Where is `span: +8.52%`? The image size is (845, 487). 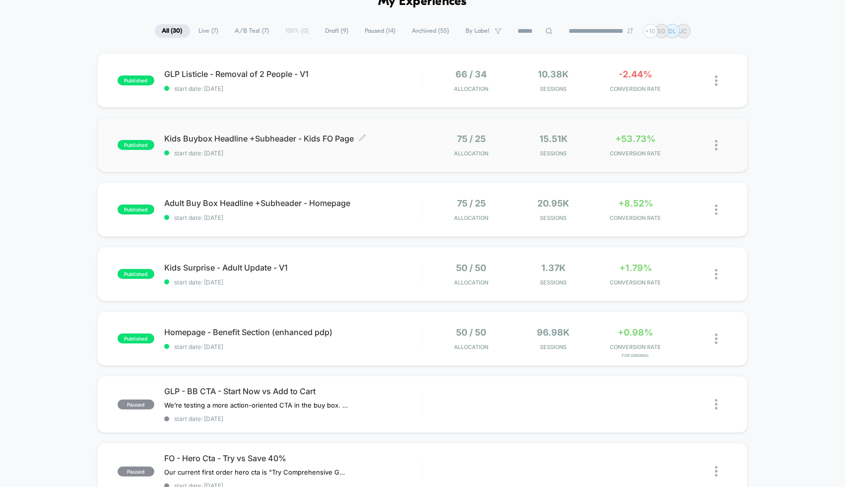
span: +8.52% is located at coordinates (636, 203).